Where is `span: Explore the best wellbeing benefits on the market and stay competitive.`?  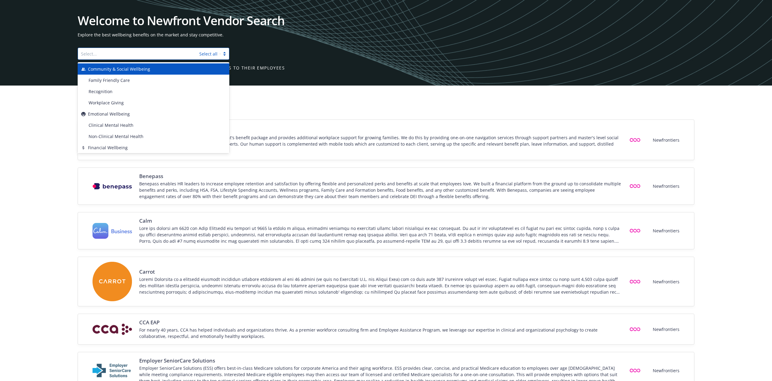 span: Explore the best wellbeing benefits on the market and stay competitive. is located at coordinates (386, 35).